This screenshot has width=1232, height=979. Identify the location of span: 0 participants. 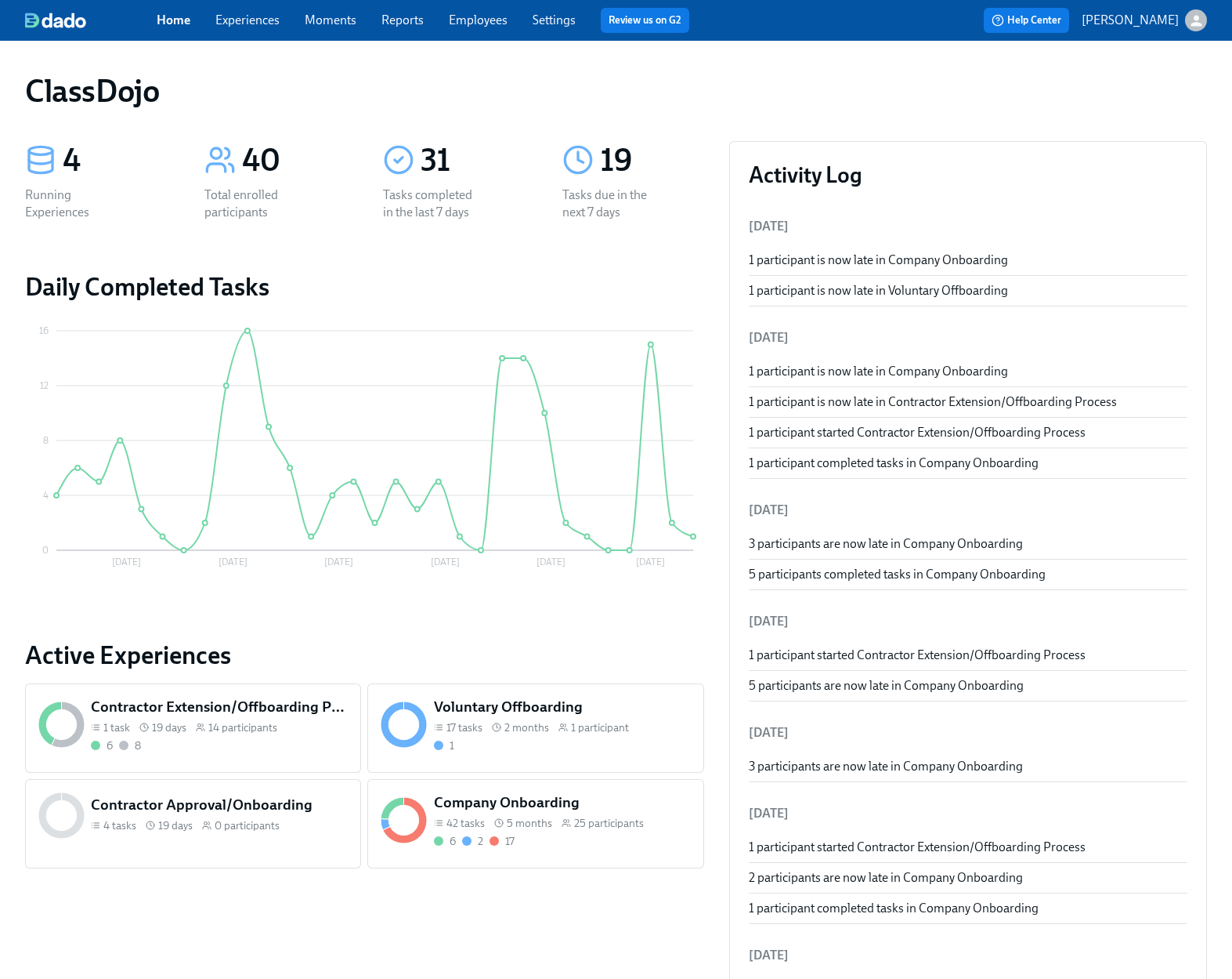
(246, 826).